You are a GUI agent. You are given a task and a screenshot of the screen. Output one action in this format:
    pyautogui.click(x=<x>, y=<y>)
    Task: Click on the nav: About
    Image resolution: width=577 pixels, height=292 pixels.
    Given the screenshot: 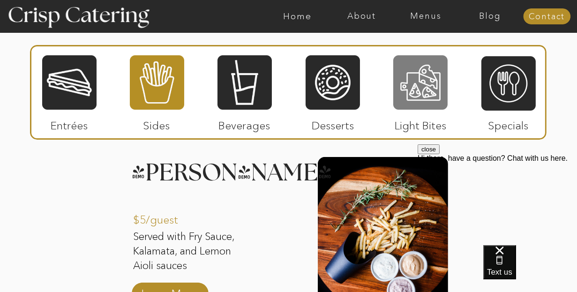 What is the action you would take?
    pyautogui.click(x=361, y=16)
    